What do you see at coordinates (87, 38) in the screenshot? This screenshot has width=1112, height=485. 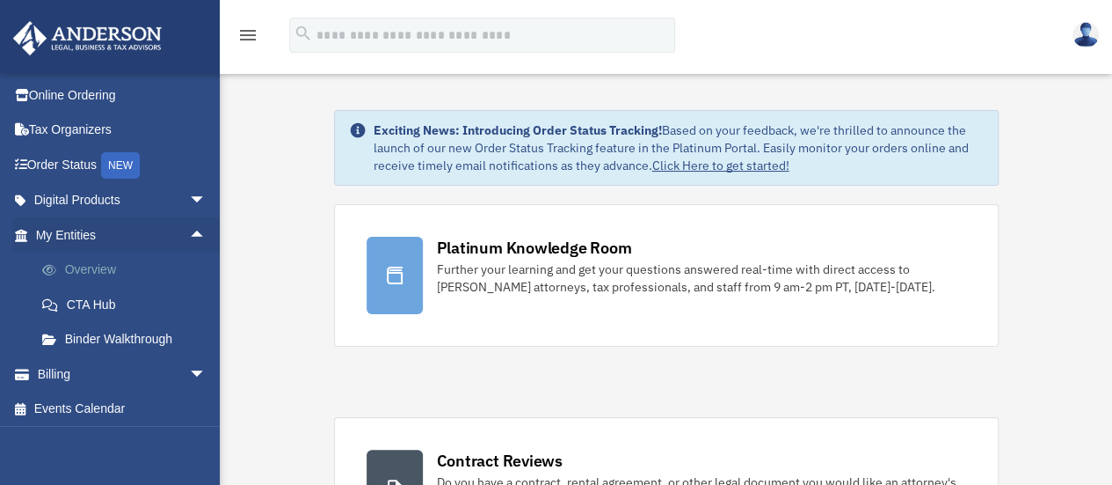 I see `img: Anderson Advisors Platinum Portal` at bounding box center [87, 38].